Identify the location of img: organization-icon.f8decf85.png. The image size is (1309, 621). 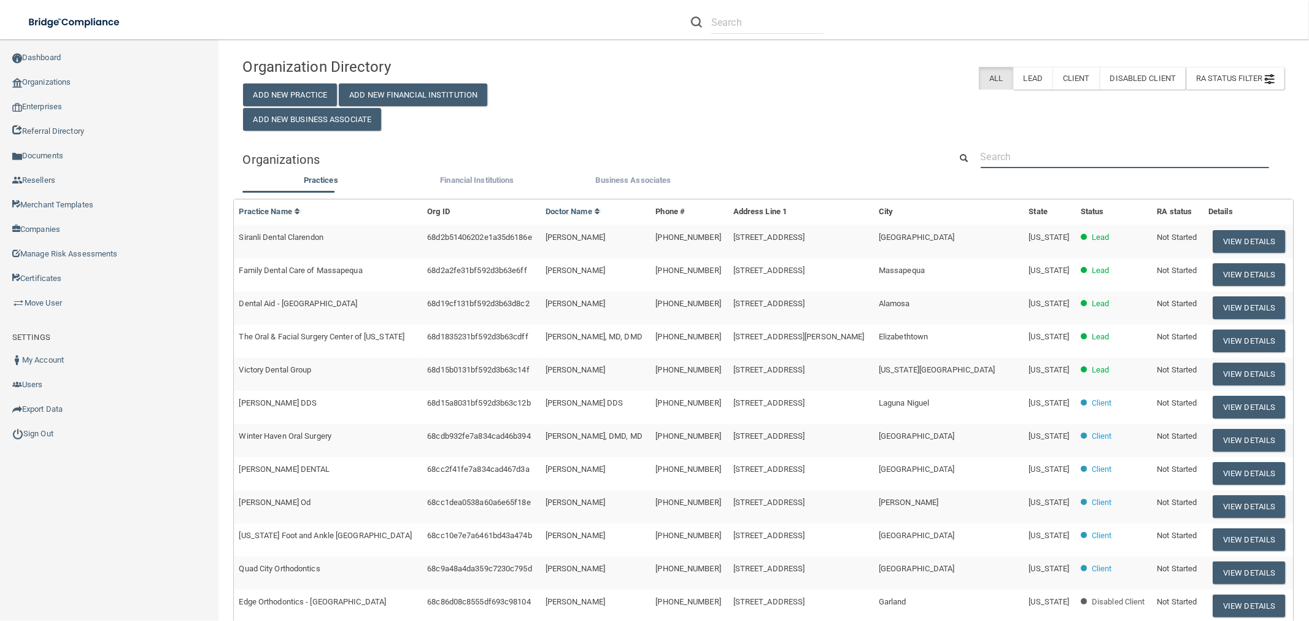
(17, 83).